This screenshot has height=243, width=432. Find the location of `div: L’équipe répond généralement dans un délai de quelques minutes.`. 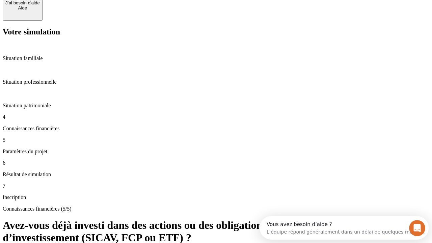

div: L’équipe répond généralement dans un délai de quelques minutes. is located at coordinates (86, 15).